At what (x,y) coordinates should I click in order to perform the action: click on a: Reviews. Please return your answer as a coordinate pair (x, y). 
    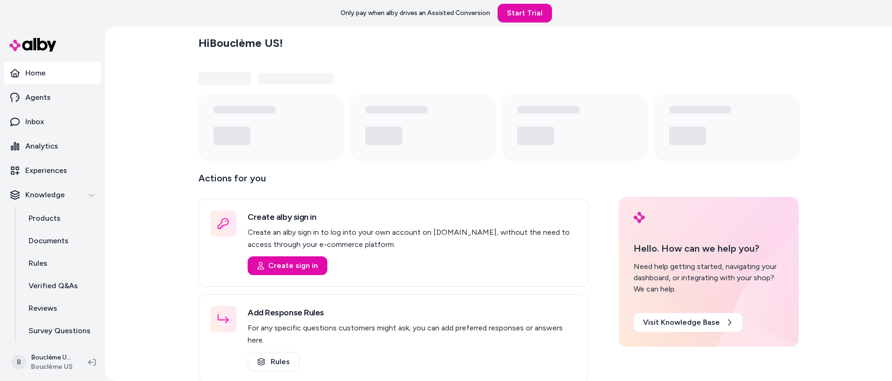
    Looking at the image, I should click on (60, 309).